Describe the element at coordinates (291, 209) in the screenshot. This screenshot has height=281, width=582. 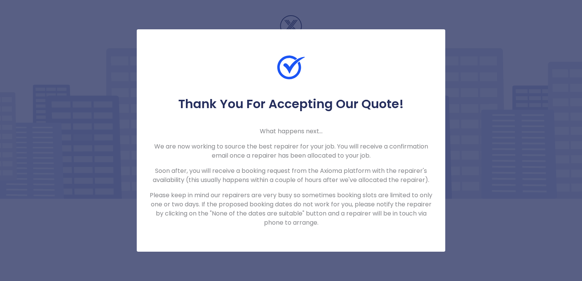
I see `p: Please keep in mind our repairers are very busy so sometimes booking slots are limited to only on...` at that location.